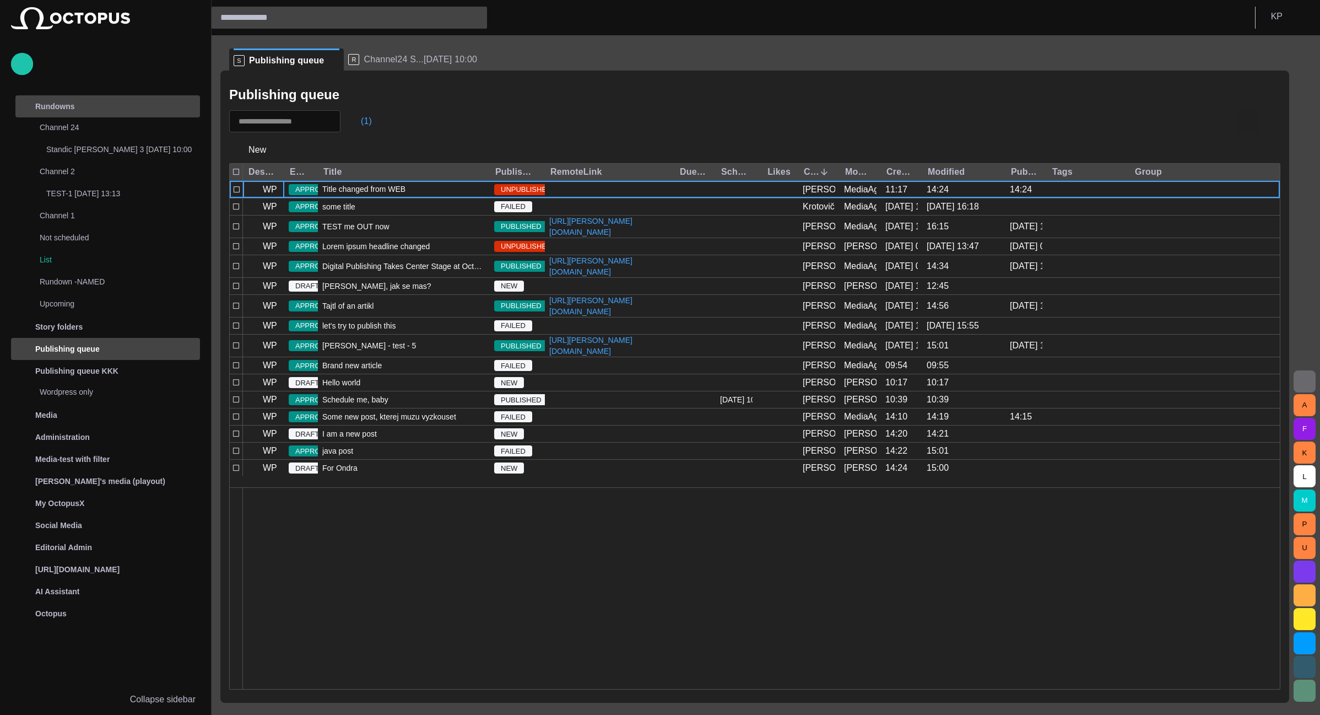 This screenshot has height=715, width=1320. I want to click on p: Administration, so click(62, 437).